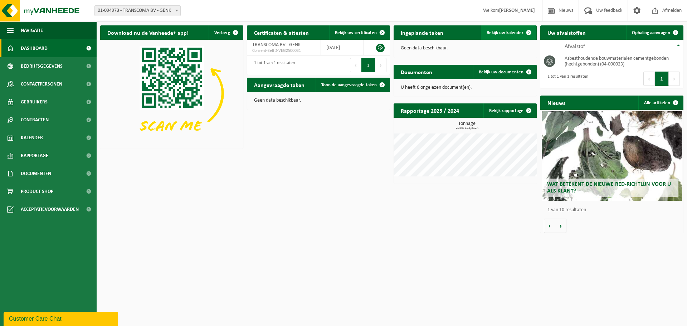 This screenshot has height=326, width=687. Describe the element at coordinates (430, 110) in the screenshot. I see `h2: Rapportage 2025 / 2024` at that location.